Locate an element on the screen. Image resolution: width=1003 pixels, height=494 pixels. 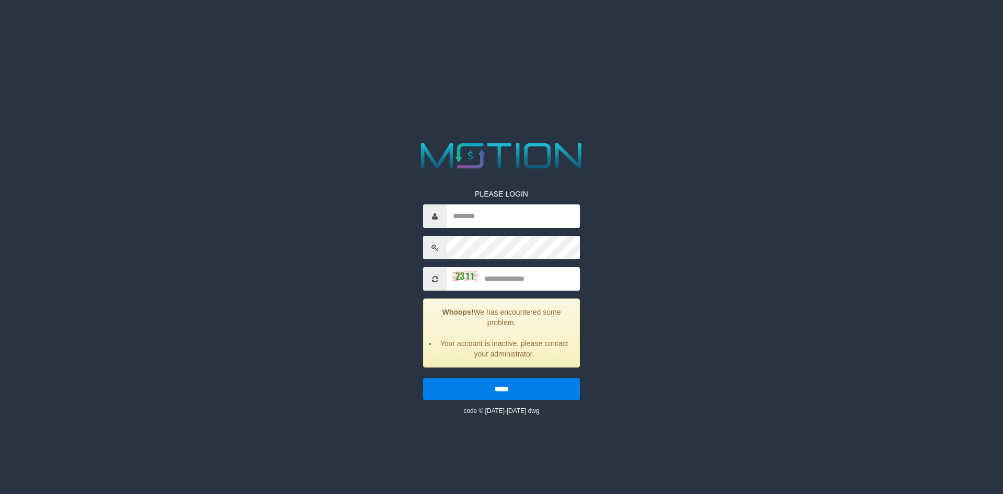
img: MOTION_logo.png is located at coordinates (501, 156).